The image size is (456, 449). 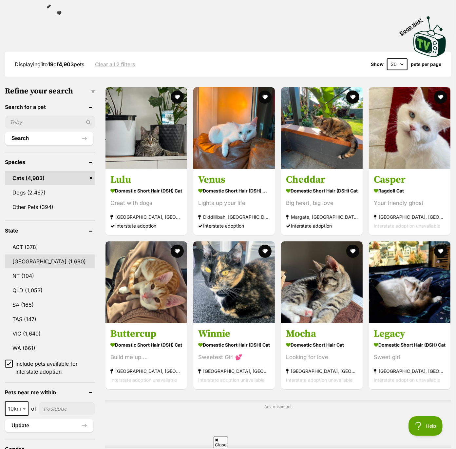 What do you see at coordinates (50, 367) in the screenshot?
I see `a: Include pets available for interstate adoption` at bounding box center [50, 367].